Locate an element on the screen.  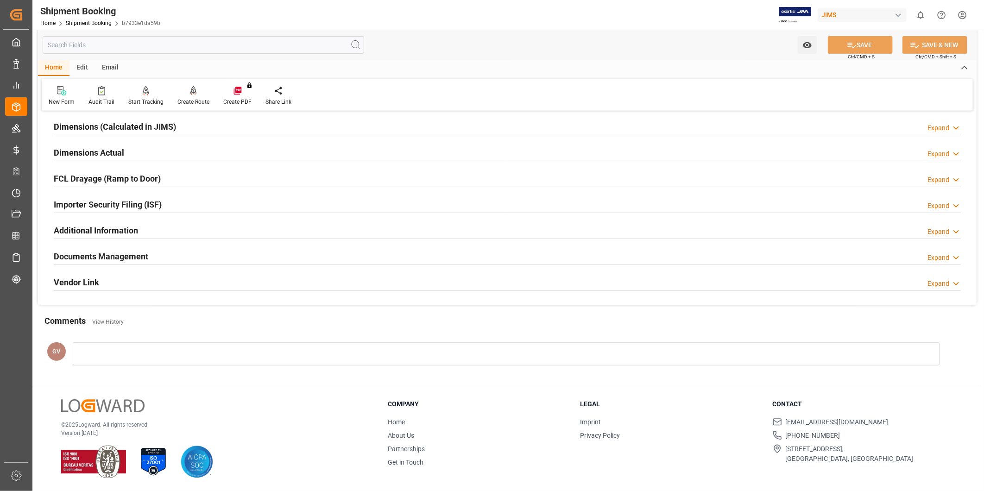
h2: Vendor Link is located at coordinates (76, 282).